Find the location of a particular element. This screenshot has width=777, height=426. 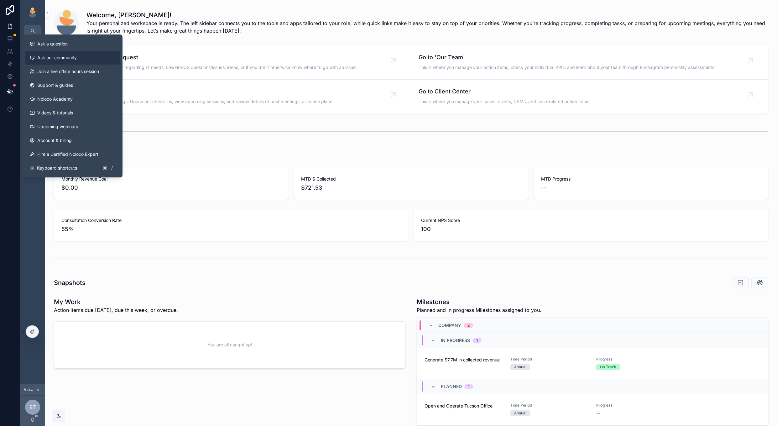

a: Create a Help Desk RequestClick here to submit a request regarding IT needs, LawFirmOS questions/... is located at coordinates (232, 62).